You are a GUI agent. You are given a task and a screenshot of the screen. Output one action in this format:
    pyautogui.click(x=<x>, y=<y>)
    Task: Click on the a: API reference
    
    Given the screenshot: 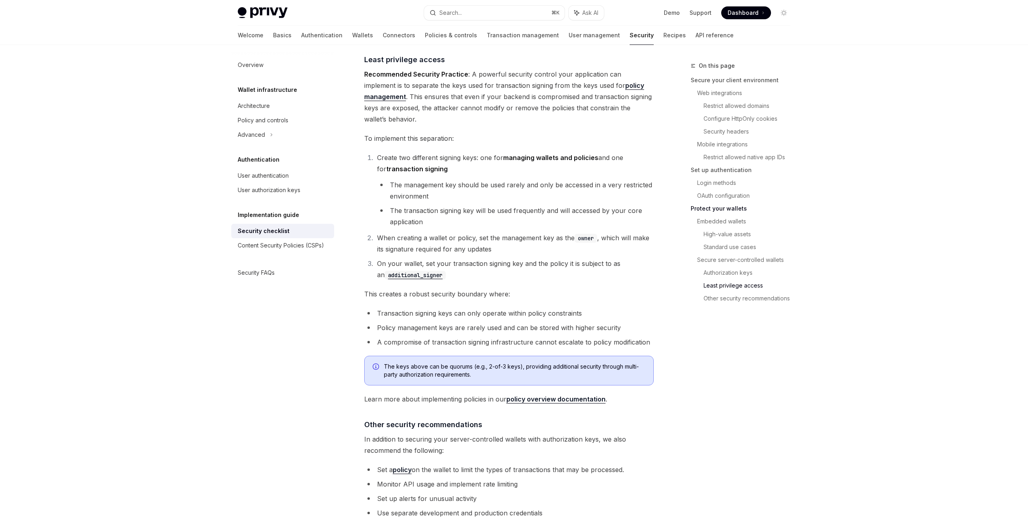 What is the action you would take?
    pyautogui.click(x=714, y=35)
    